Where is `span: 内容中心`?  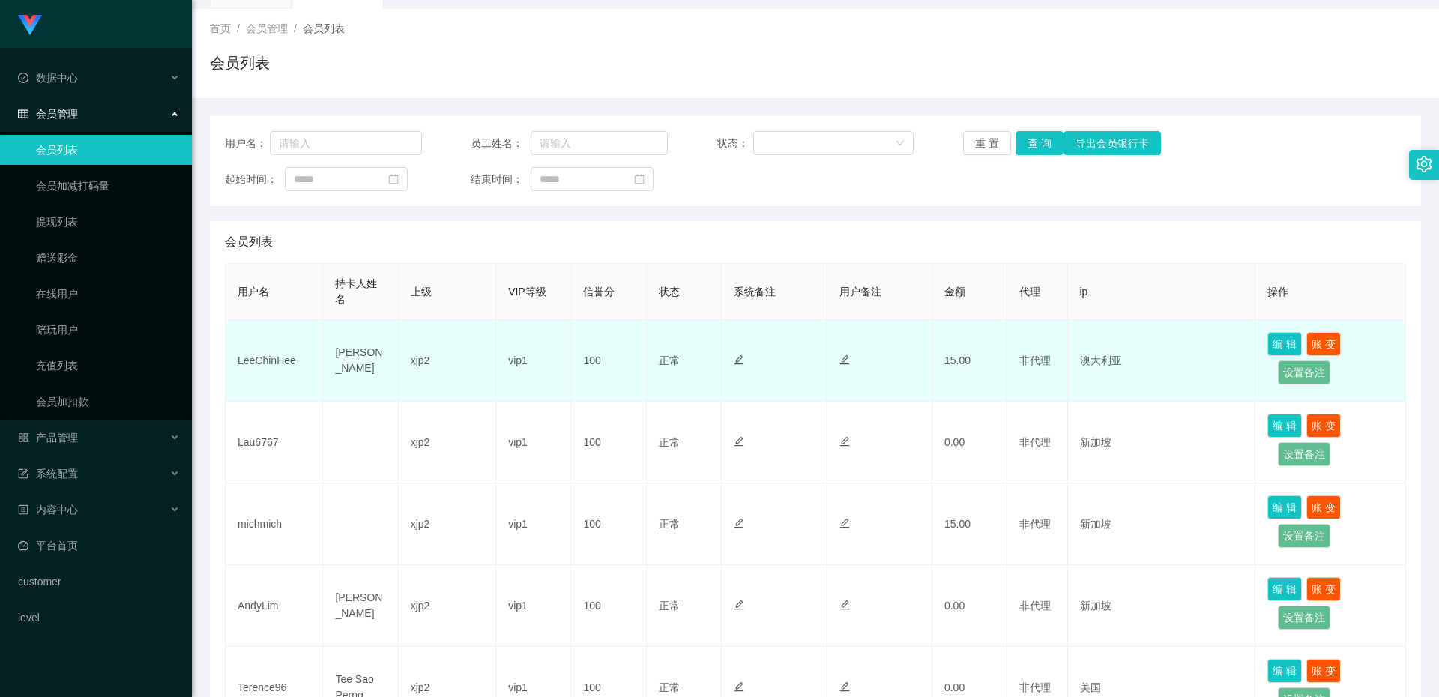
span: 内容中心 is located at coordinates (48, 510).